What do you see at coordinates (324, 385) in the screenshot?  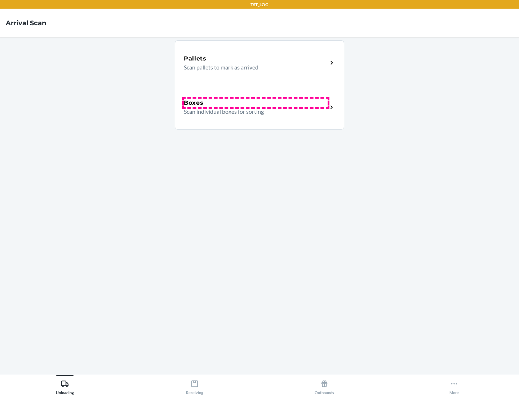 I see `button: Outbounds` at bounding box center [324, 385].